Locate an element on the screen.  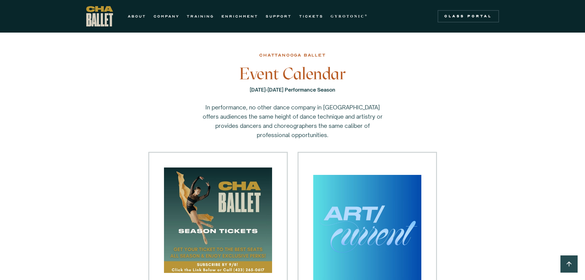
a: ABOUT is located at coordinates (137, 16).